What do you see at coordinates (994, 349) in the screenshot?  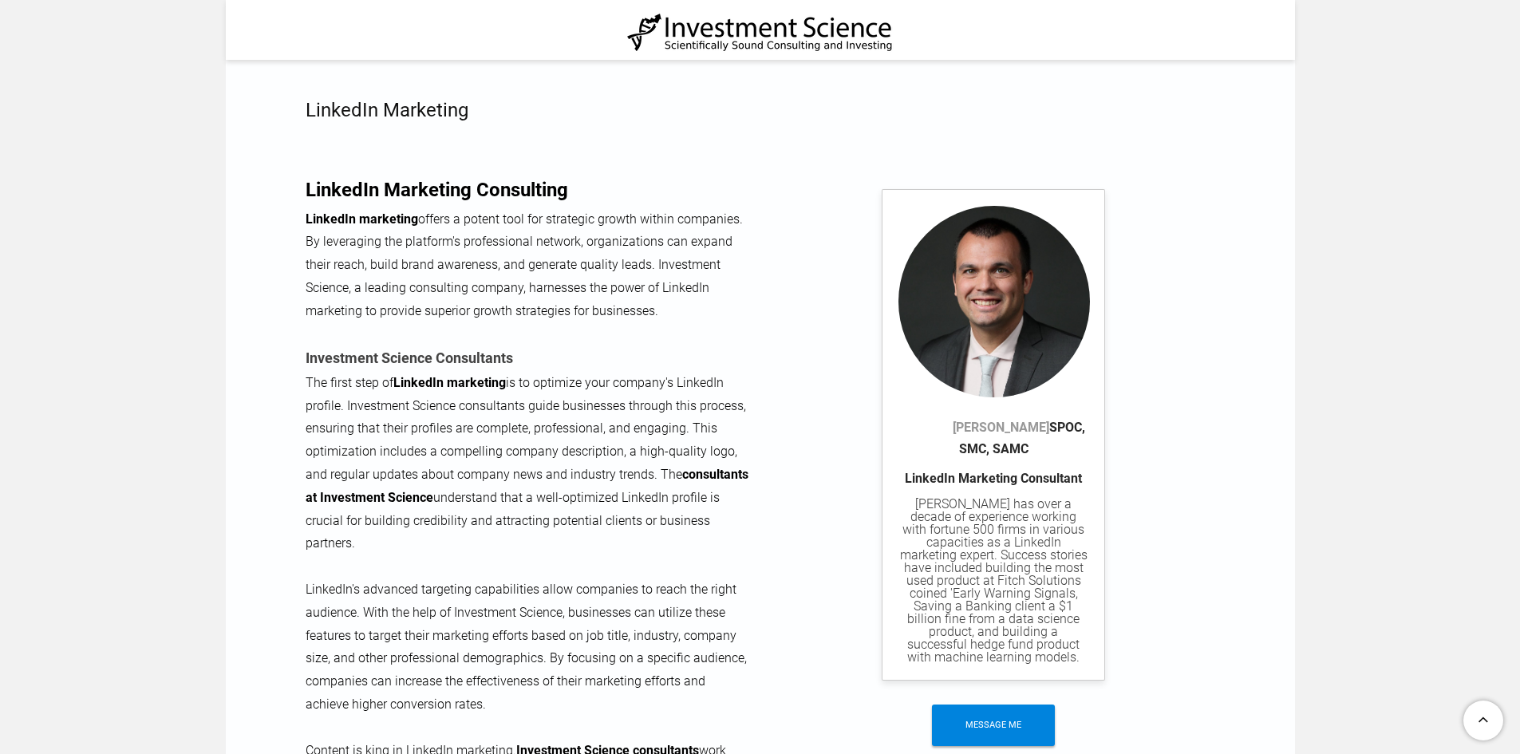 I see `img: product-management-consultant` at bounding box center [994, 349].